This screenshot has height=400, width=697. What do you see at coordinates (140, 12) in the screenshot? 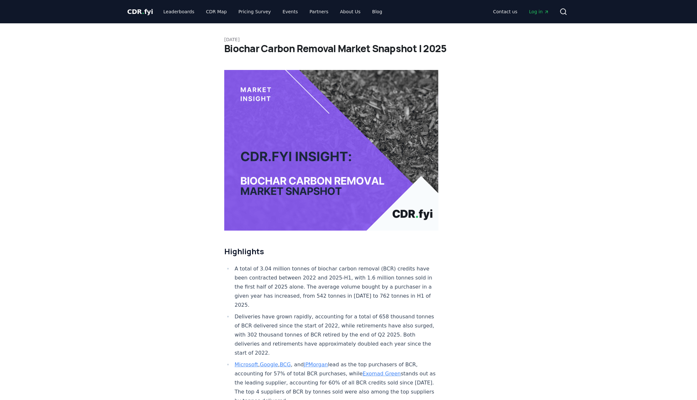
I see `span: CDR fyi` at bounding box center [140, 12].